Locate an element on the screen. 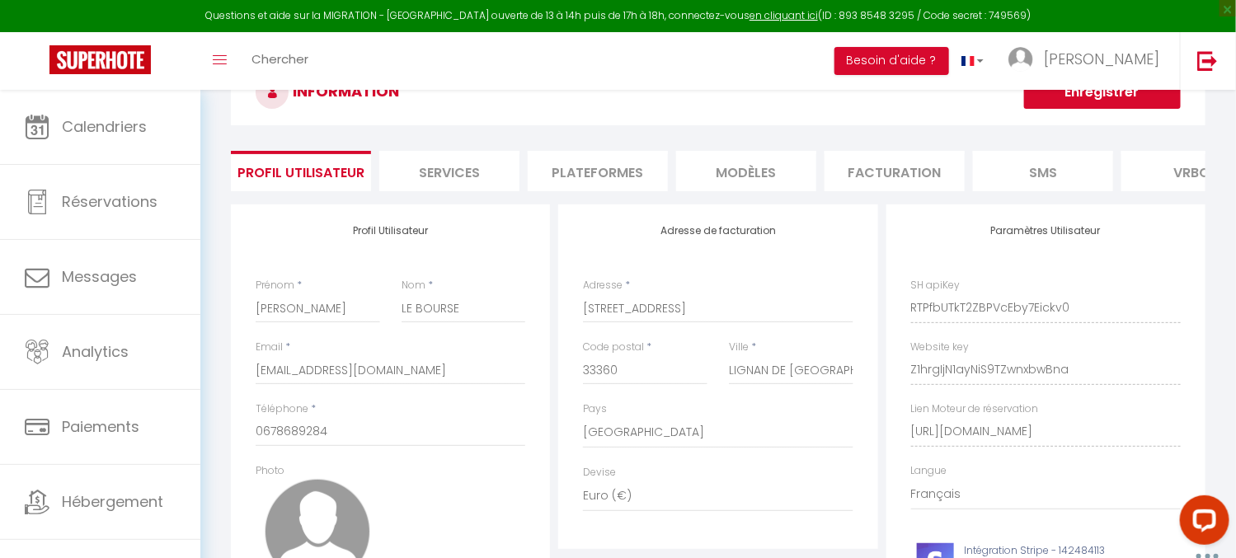  label: Lien Moteur de réservation is located at coordinates (974, 409).